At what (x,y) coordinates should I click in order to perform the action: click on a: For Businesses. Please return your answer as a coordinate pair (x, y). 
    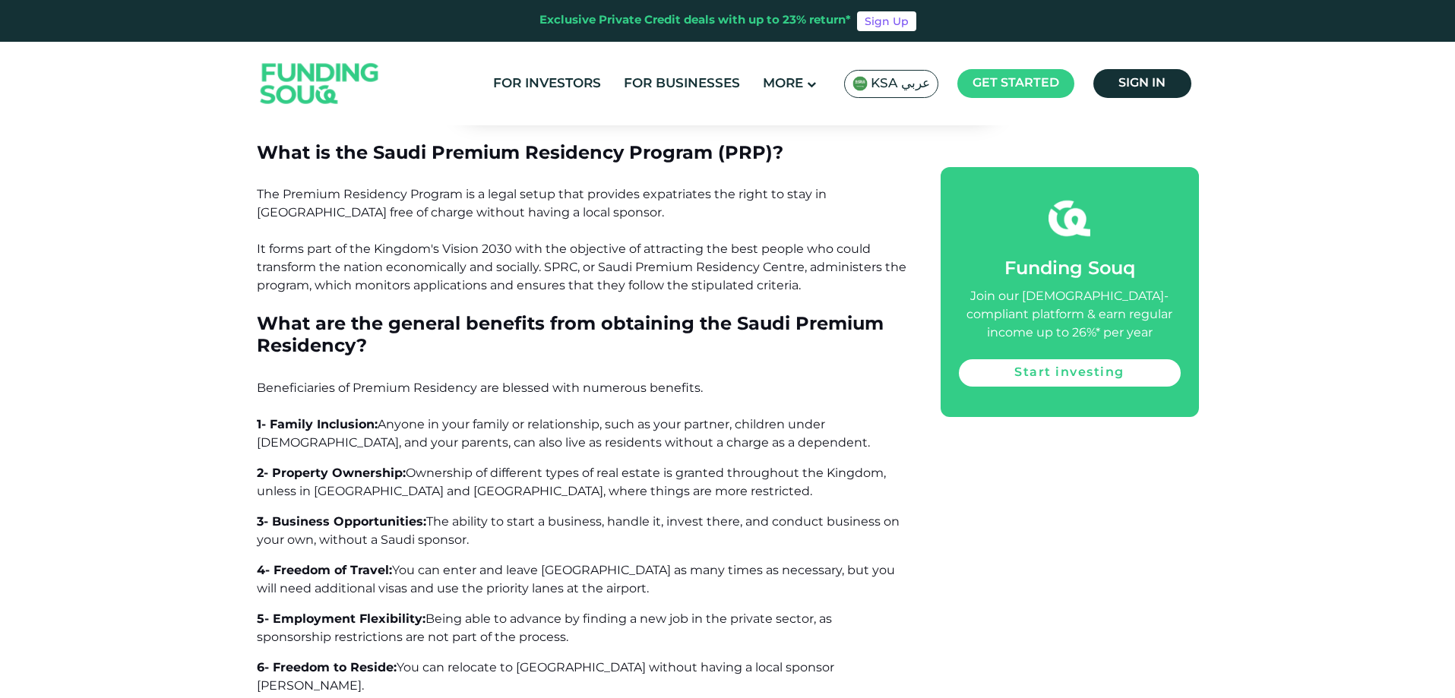
    Looking at the image, I should click on (681, 84).